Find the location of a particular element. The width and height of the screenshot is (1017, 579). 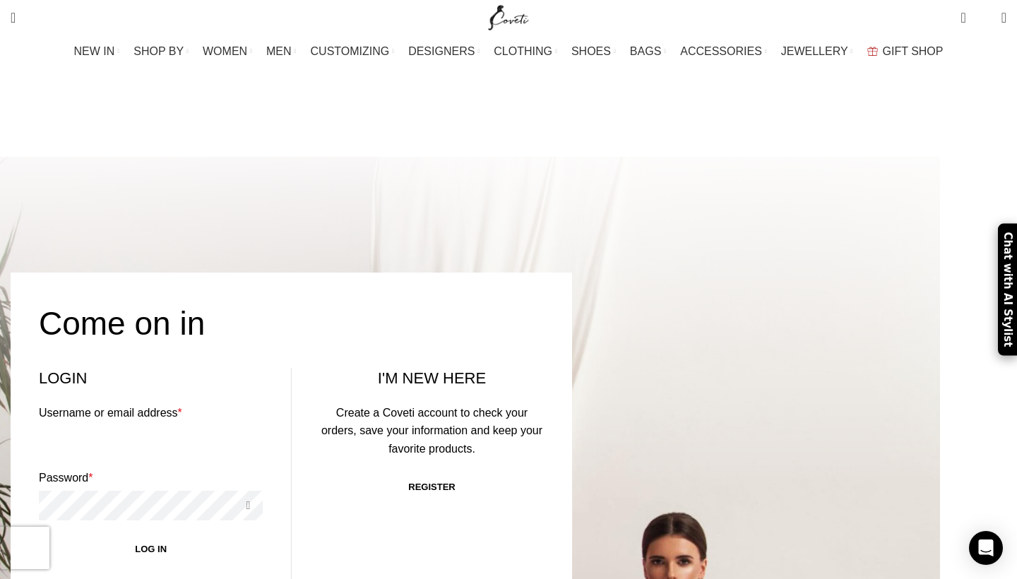

a: JEWELLERY is located at coordinates (817, 52).